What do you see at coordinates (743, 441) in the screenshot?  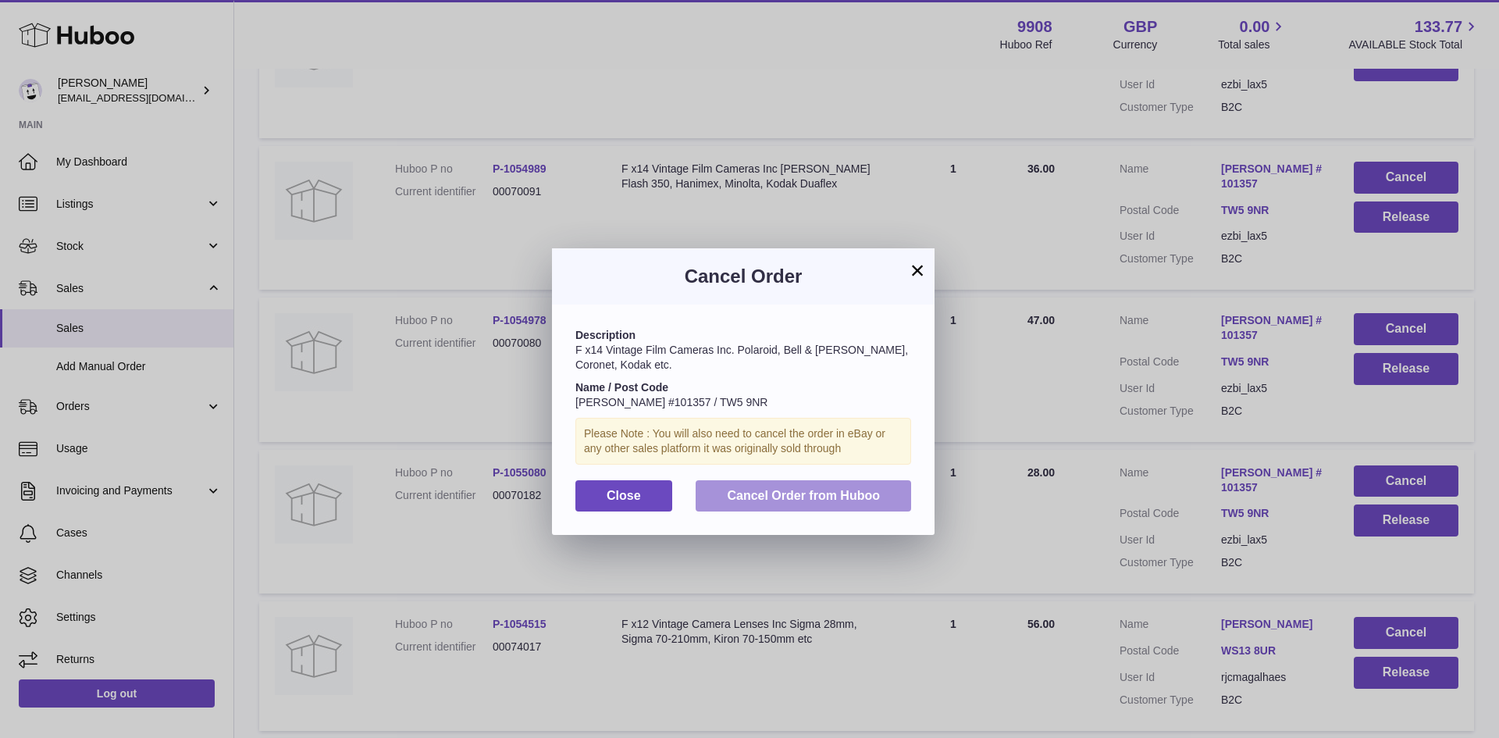 I see `div: Please Note : You will also need to cancel the order in eBay or any other sales platform it was o...` at bounding box center [743, 441].